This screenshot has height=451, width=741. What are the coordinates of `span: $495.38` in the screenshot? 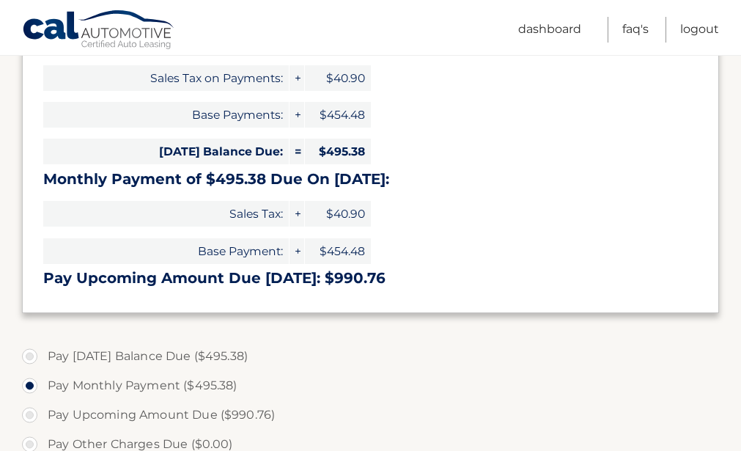 It's located at (338, 151).